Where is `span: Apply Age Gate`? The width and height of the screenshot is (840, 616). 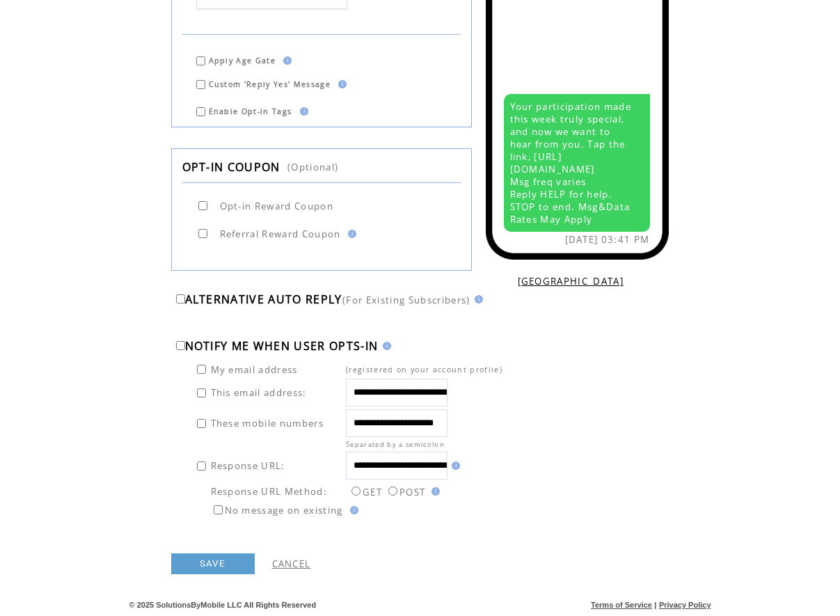
span: Apply Age Gate is located at coordinates (242, 61).